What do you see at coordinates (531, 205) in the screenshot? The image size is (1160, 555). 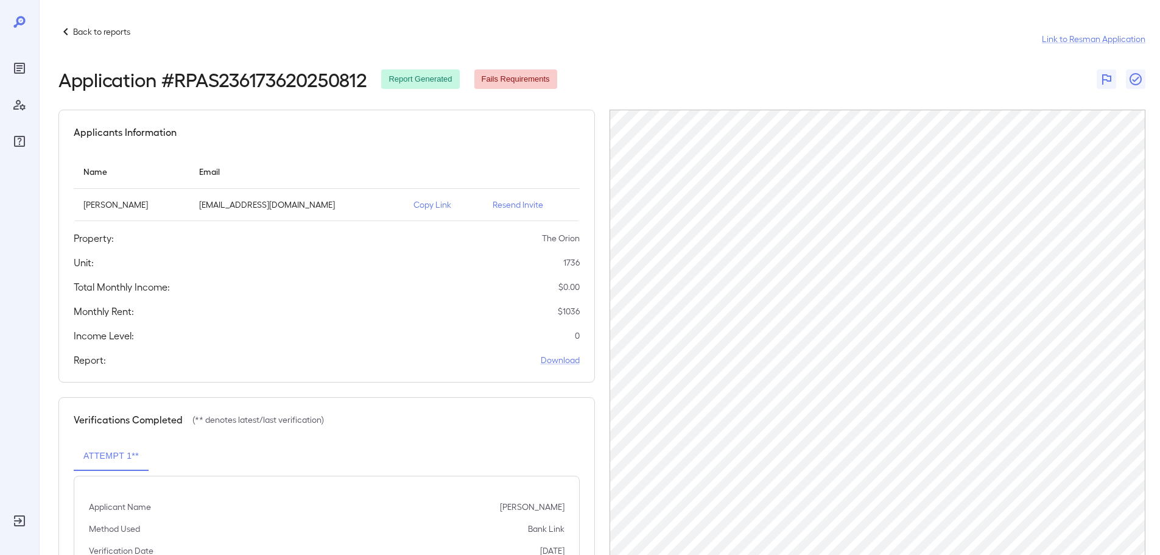 I see `p: Resend Invite` at bounding box center [531, 205].